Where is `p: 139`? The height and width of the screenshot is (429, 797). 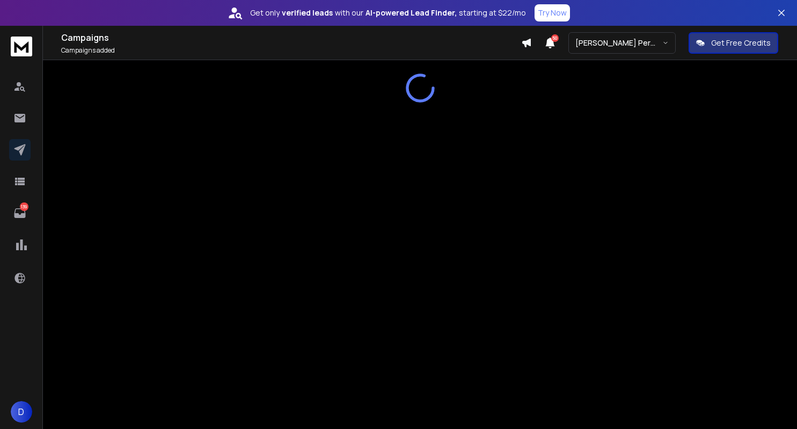
p: 139 is located at coordinates (24, 207).